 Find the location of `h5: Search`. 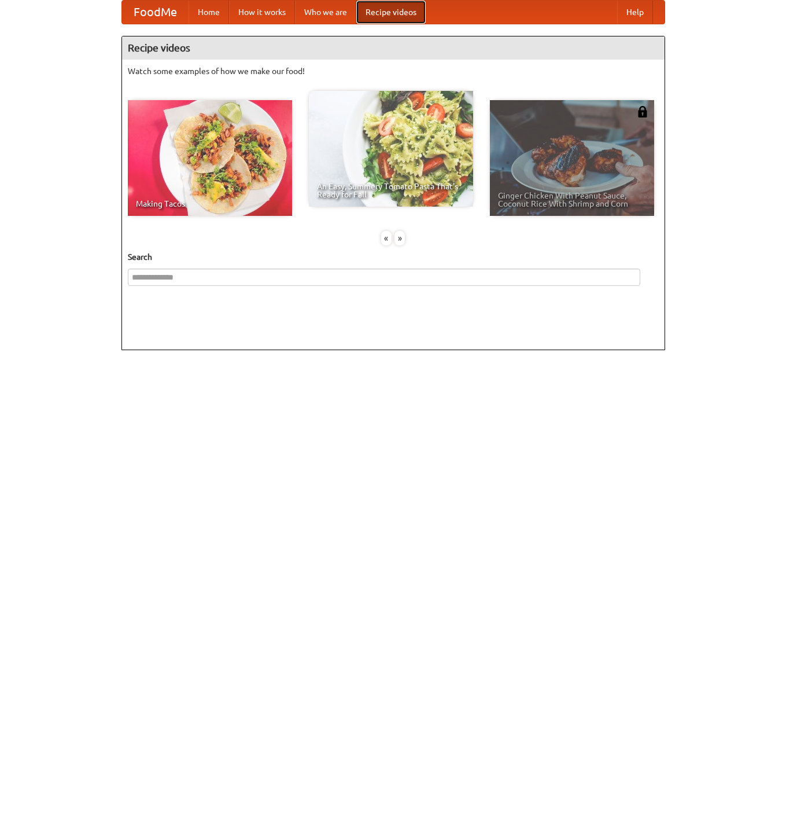

h5: Search is located at coordinates (393, 257).